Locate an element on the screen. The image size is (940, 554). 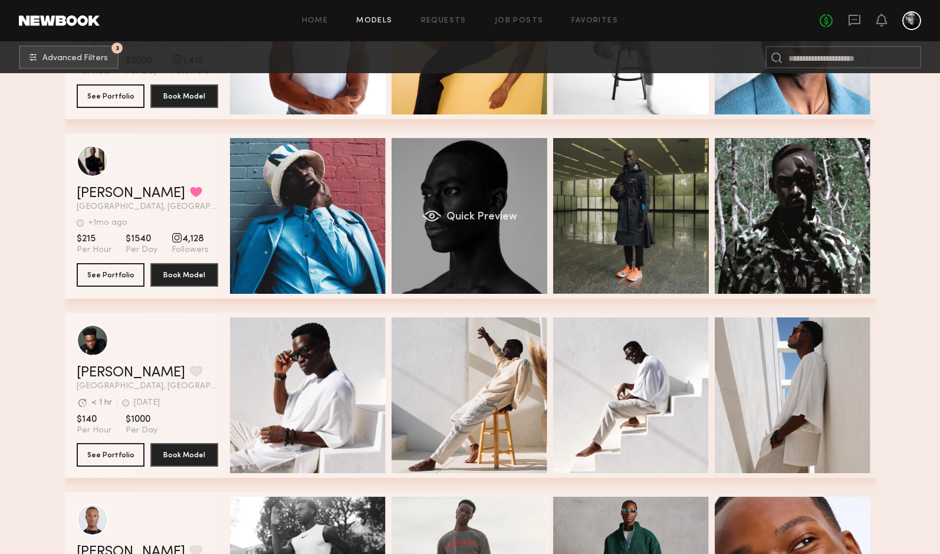
a: Job Posts is located at coordinates (519, 21).